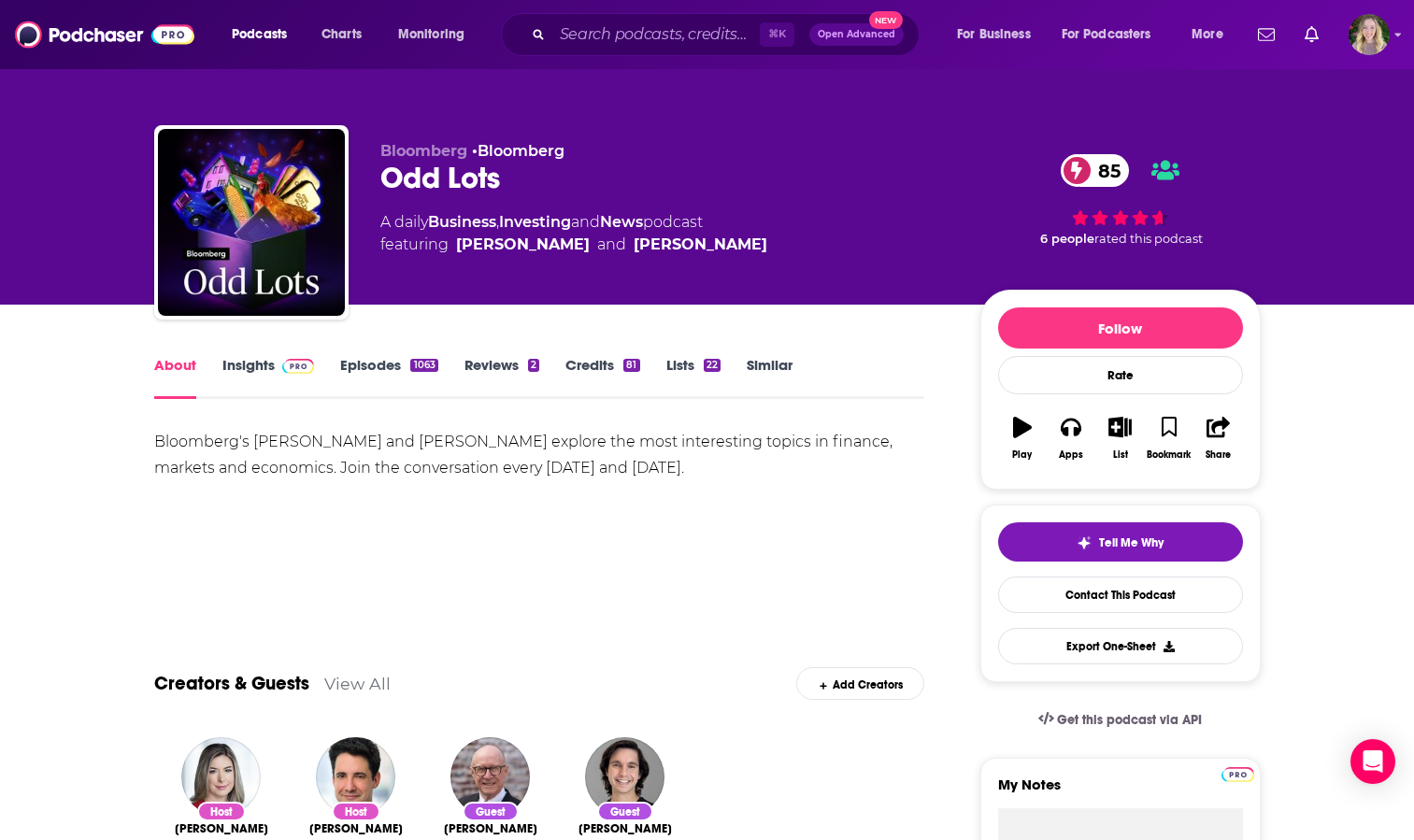  What do you see at coordinates (1368, 34) in the screenshot?
I see `button: Show profile menu` at bounding box center [1368, 34].